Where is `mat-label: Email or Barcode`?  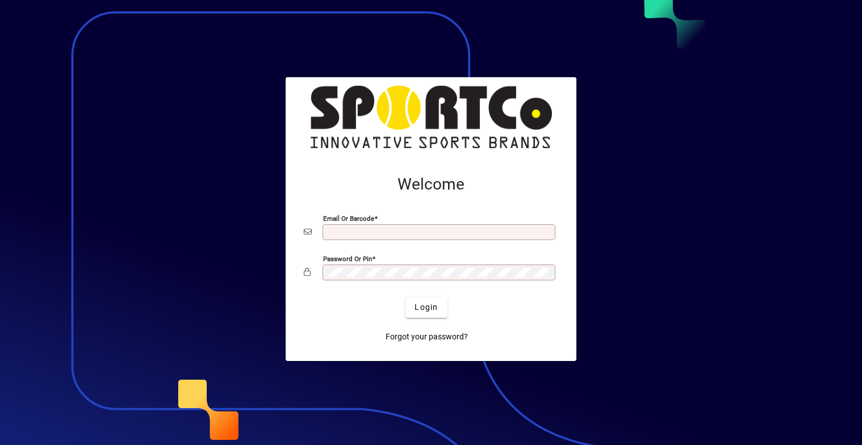
mat-label: Email or Barcode is located at coordinates (349, 218).